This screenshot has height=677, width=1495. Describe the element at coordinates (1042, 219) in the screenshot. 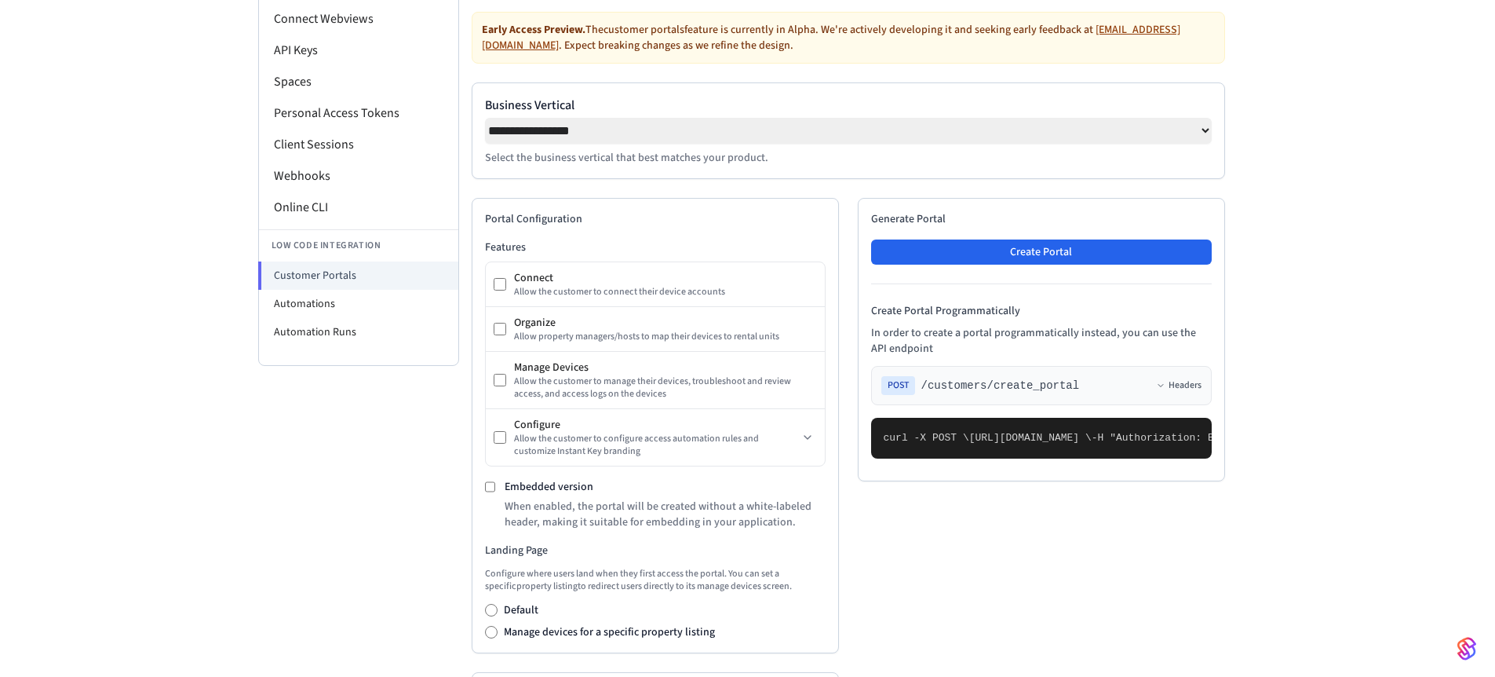

I see `h2: Generate Portal` at that location.